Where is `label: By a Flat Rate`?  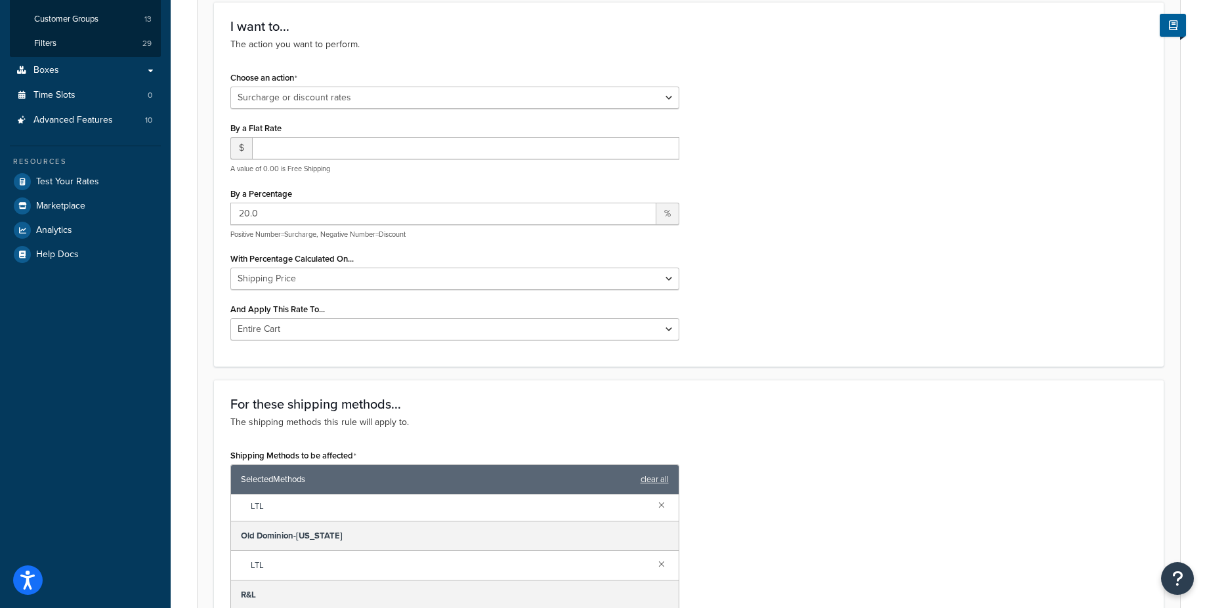 label: By a Flat Rate is located at coordinates (256, 128).